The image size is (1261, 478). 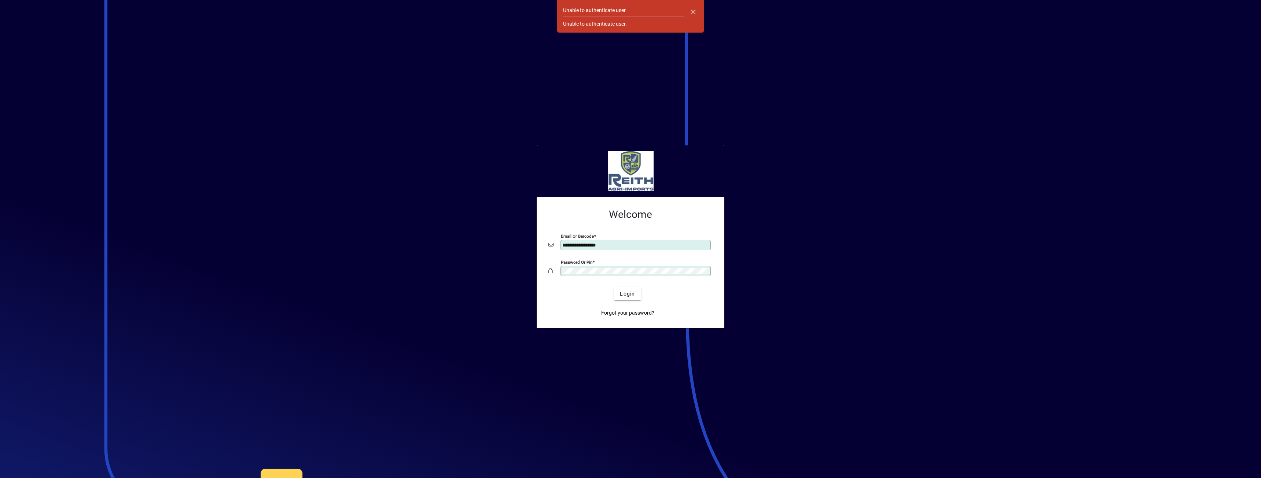 What do you see at coordinates (628, 313) in the screenshot?
I see `a: Forgot your password?` at bounding box center [628, 313].